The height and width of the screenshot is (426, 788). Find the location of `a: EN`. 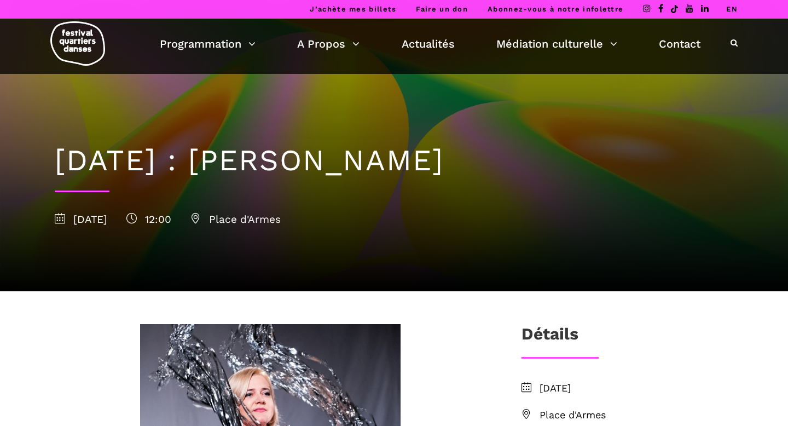

a: EN is located at coordinates (731, 9).